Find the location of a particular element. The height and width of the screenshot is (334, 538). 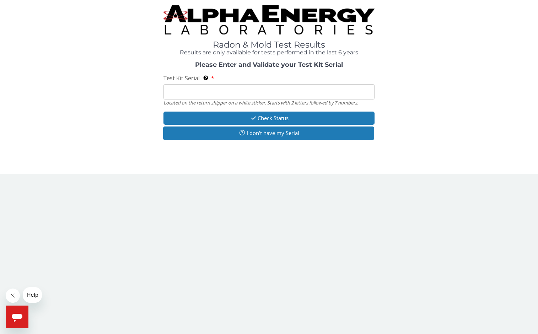

div: Located on the return shipper on a white sticker. Starts with 2 letters followed by 7 numbers. is located at coordinates (269, 103).